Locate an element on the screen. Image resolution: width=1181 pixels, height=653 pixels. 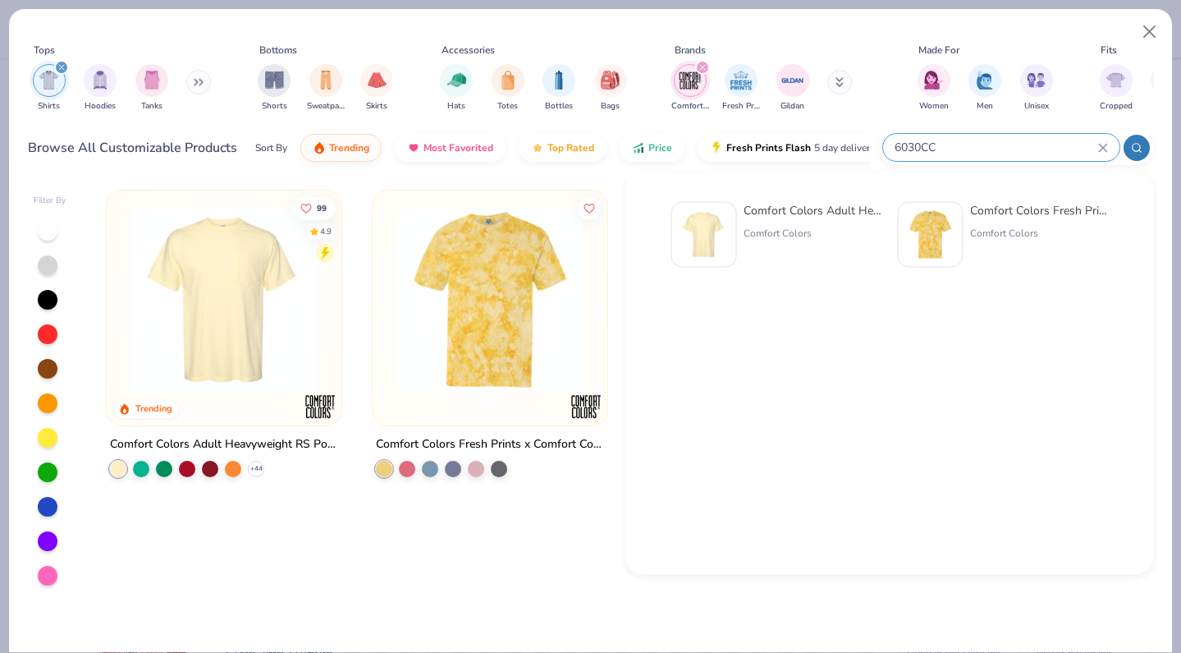
div: Made For is located at coordinates (939, 50).